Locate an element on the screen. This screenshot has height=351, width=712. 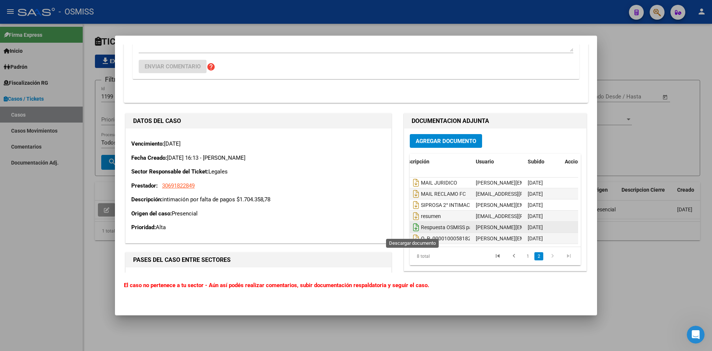
span: Enviar comentario is located at coordinates (172, 66).